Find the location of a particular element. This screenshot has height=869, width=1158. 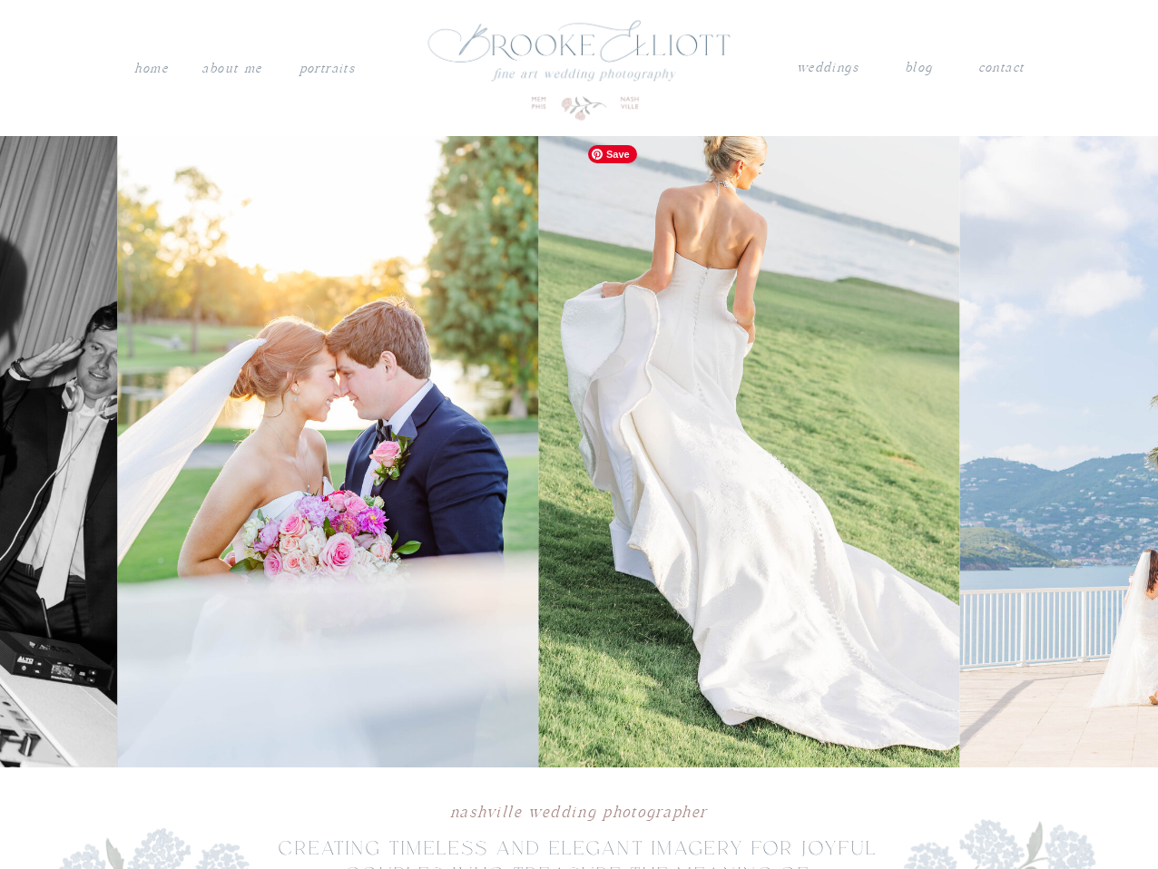

nav: PORTRAITS is located at coordinates (327, 66).